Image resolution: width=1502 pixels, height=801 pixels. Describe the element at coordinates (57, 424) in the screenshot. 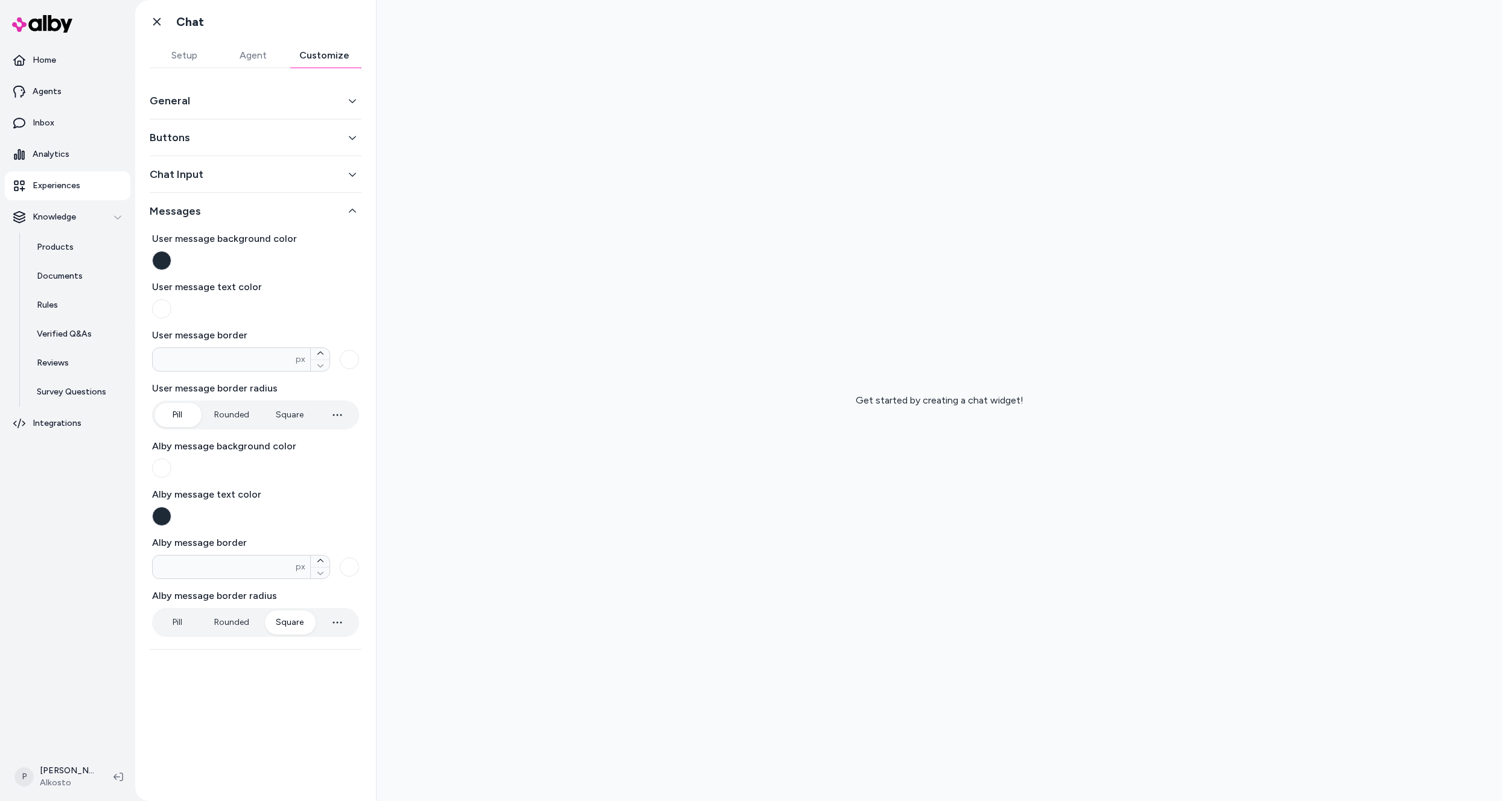

I see `p: Integrations` at that location.